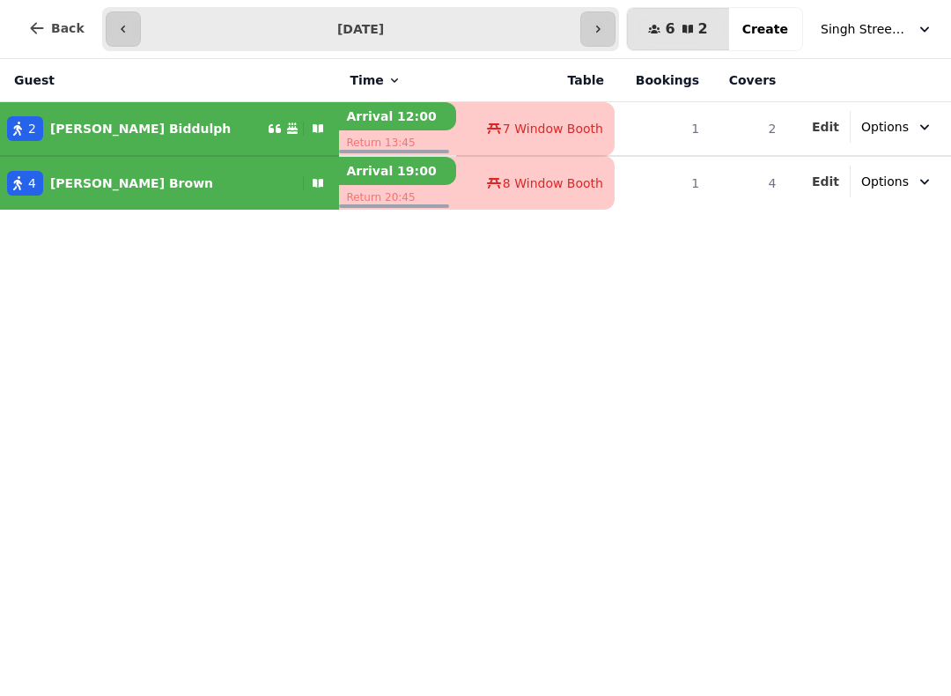 The width and height of the screenshot is (951, 696). I want to click on span: 6, so click(669, 29).